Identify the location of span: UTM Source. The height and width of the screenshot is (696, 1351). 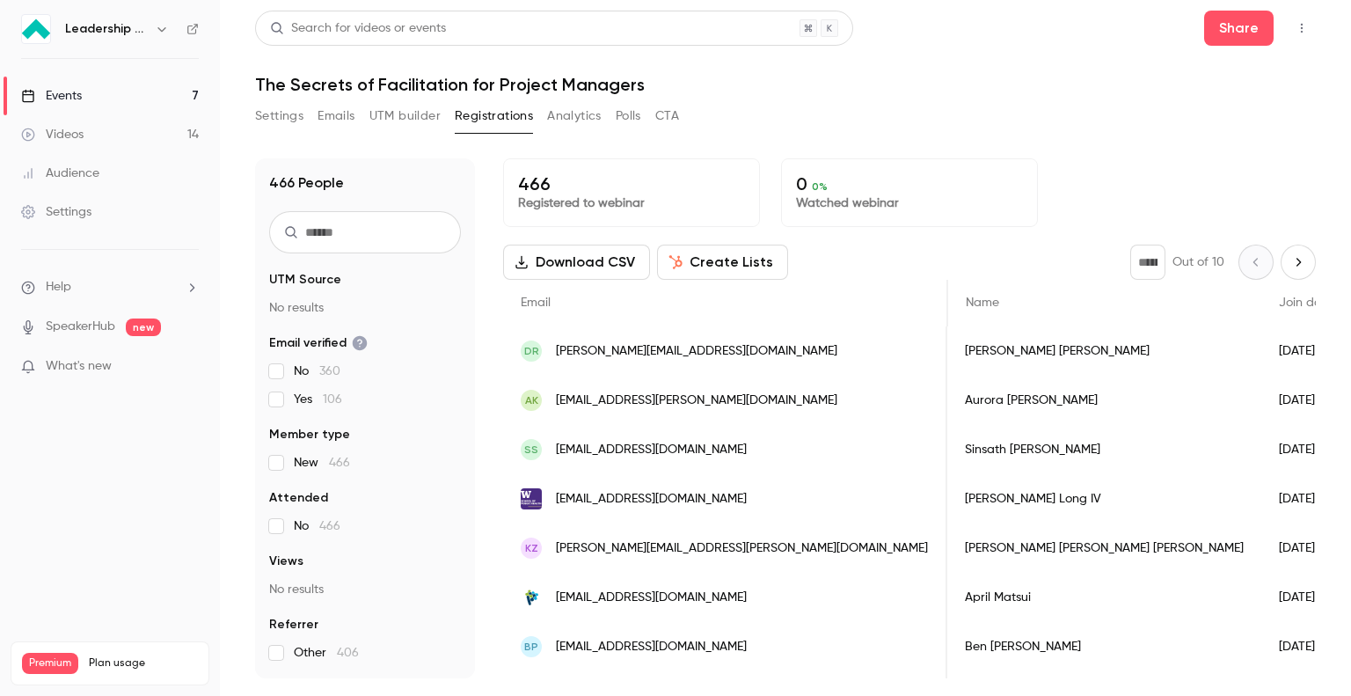
(305, 280).